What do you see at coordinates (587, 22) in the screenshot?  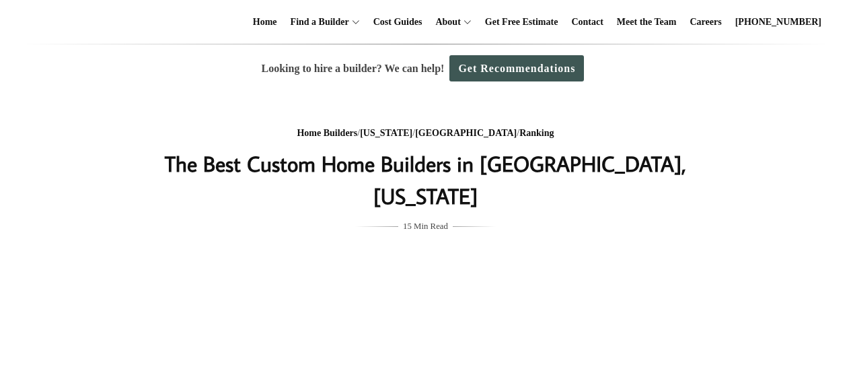 I see `a: Contact` at bounding box center [587, 22].